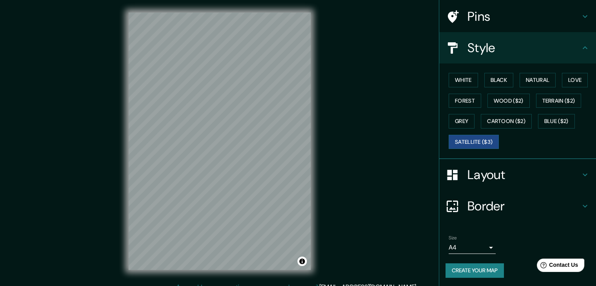 The height and width of the screenshot is (286, 596). What do you see at coordinates (464, 101) in the screenshot?
I see `button: Forest` at bounding box center [464, 101].